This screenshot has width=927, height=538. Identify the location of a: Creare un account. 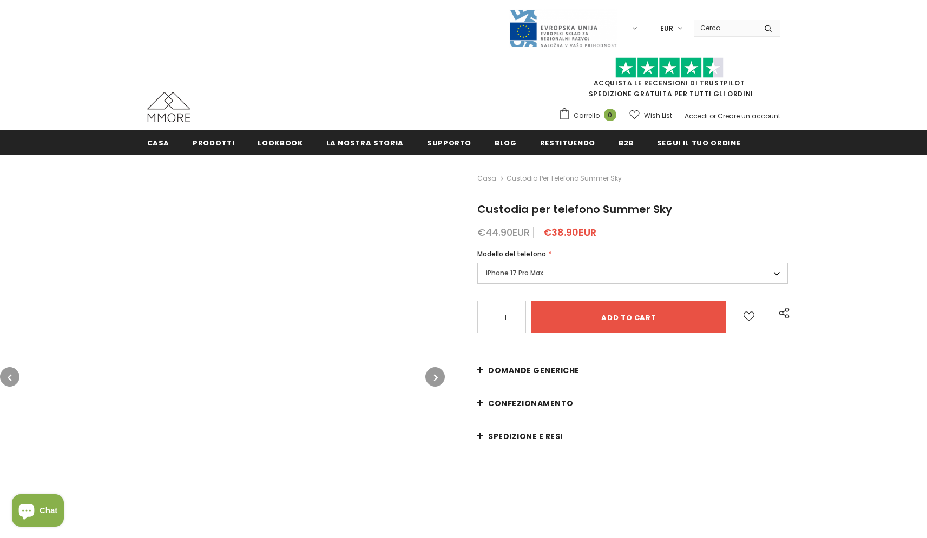
(749, 116).